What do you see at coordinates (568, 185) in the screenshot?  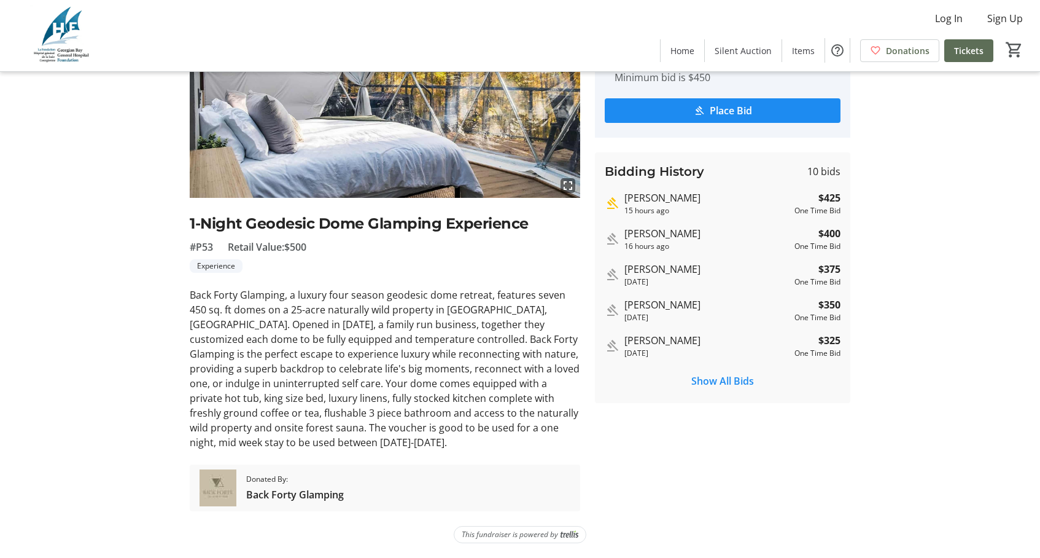 I see `mat-icon: fullscreen` at bounding box center [568, 185].